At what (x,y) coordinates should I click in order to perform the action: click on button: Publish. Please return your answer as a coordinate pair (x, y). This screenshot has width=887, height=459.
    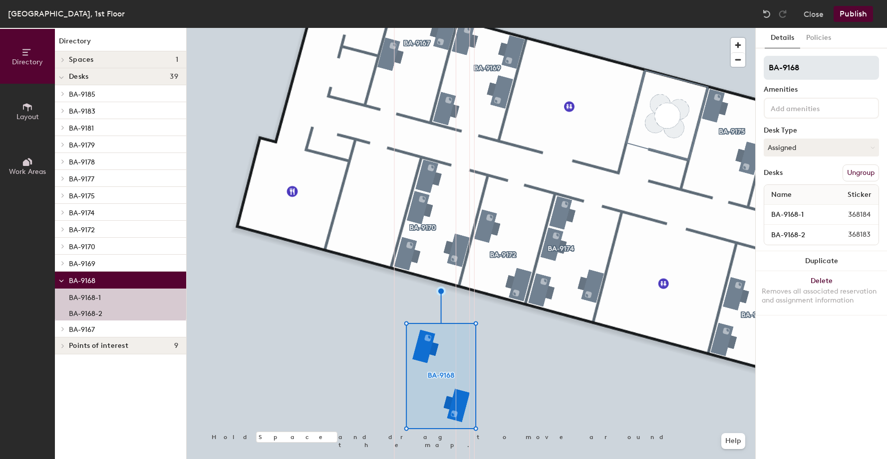
    Looking at the image, I should click on (853, 14).